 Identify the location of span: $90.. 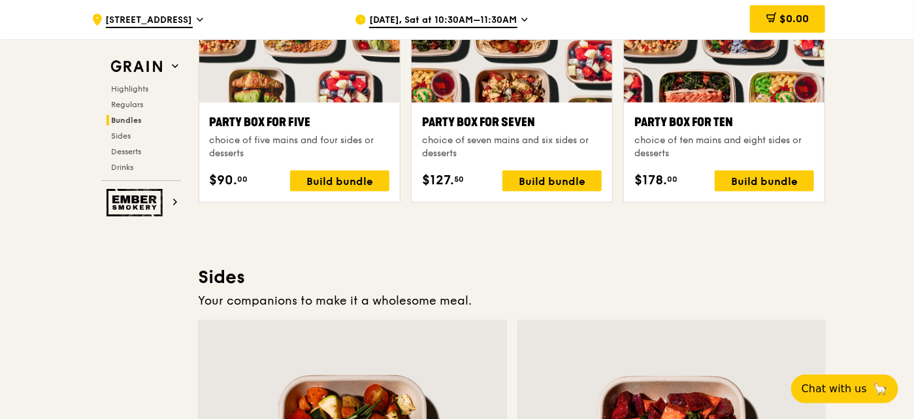
(223, 180).